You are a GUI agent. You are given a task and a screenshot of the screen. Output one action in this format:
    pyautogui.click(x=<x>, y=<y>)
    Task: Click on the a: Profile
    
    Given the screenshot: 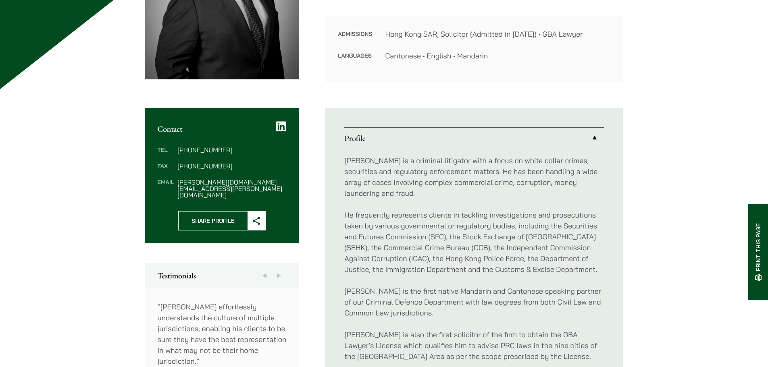 What is the action you would take?
    pyautogui.click(x=474, y=138)
    